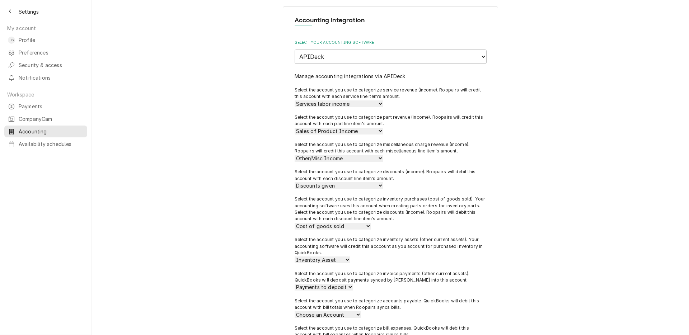 This screenshot has height=335, width=689. I want to click on p: Select the account you use to categorize part revenue (income). Roopairs will credit this account..., so click(390, 121).